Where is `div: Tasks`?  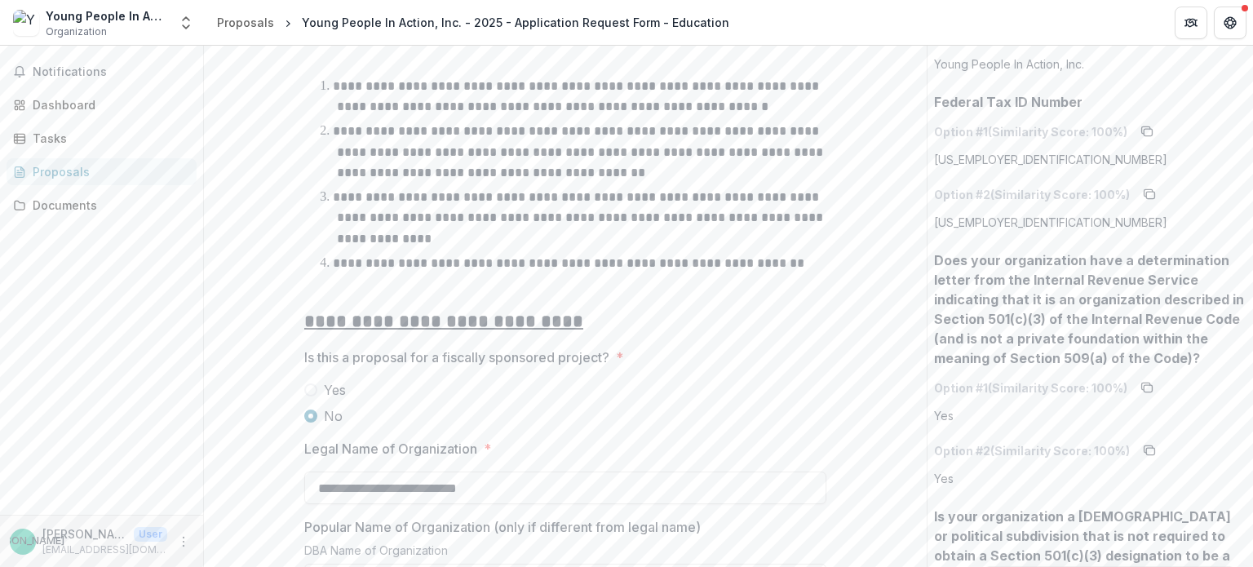
div: Tasks is located at coordinates (108, 138).